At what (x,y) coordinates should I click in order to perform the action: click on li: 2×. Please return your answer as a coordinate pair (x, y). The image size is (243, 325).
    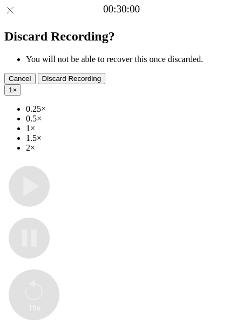
    Looking at the image, I should click on (132, 148).